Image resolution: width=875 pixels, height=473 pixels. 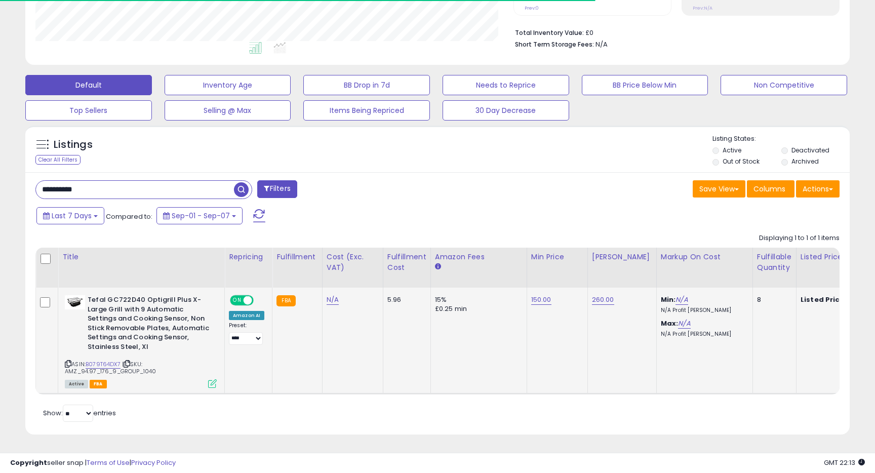 What do you see at coordinates (603, 300) in the screenshot?
I see `a: 260.00` at bounding box center [603, 300].